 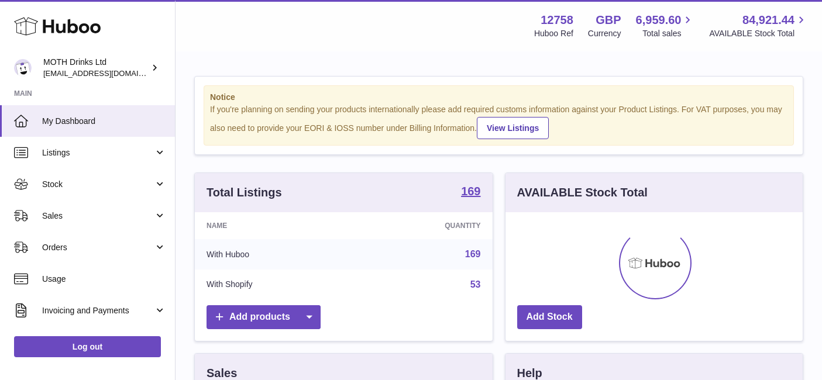 What do you see at coordinates (758, 26) in the screenshot?
I see `a: 84,921.44 AVAILABLE Stock Total` at bounding box center [758, 26].